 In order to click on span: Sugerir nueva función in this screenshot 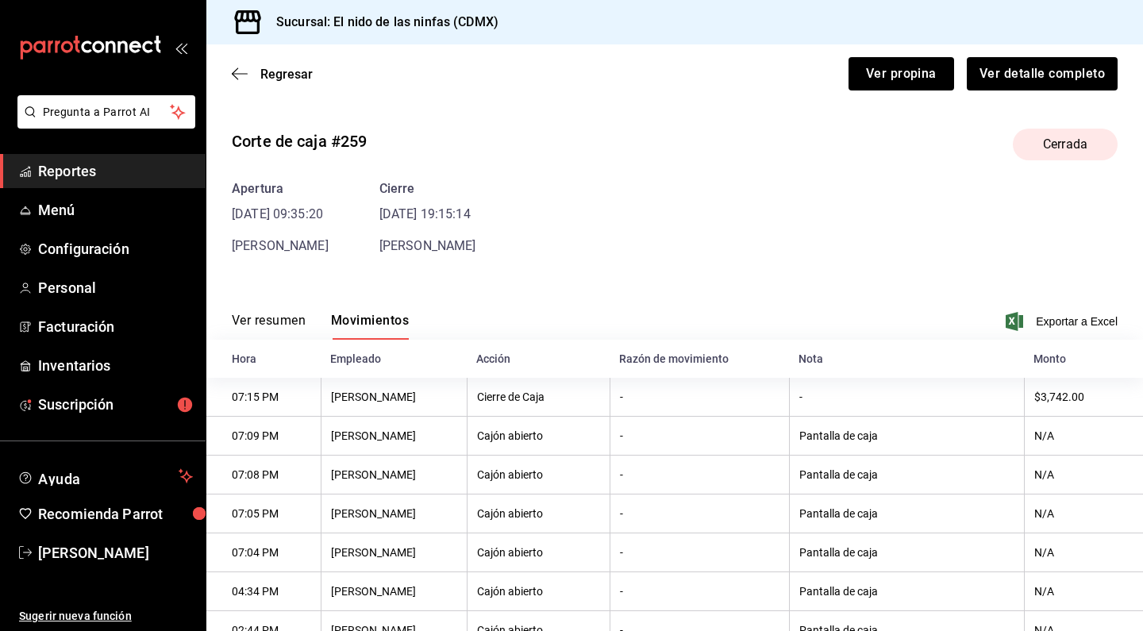, I will do `click(106, 616)`.